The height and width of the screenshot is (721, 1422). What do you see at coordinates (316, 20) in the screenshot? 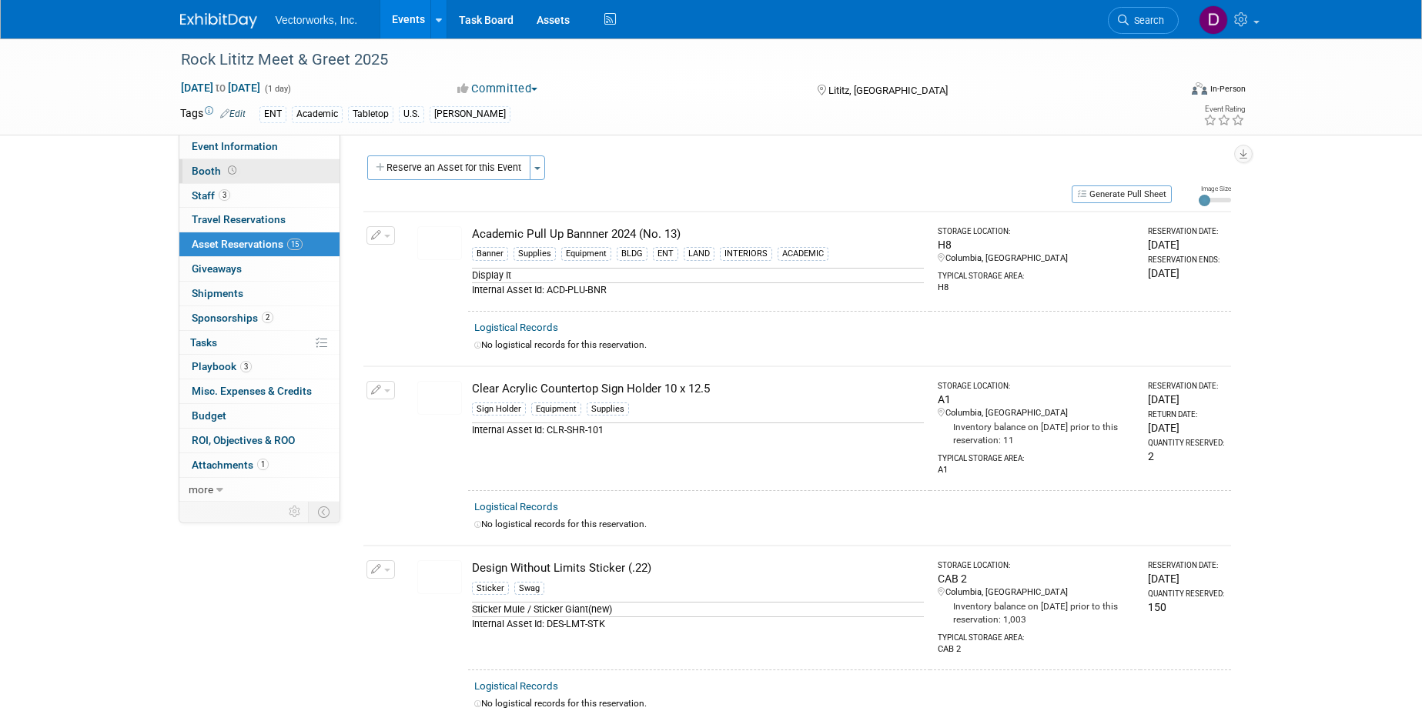
I see `span: Vectorworks, Inc.` at bounding box center [316, 20].